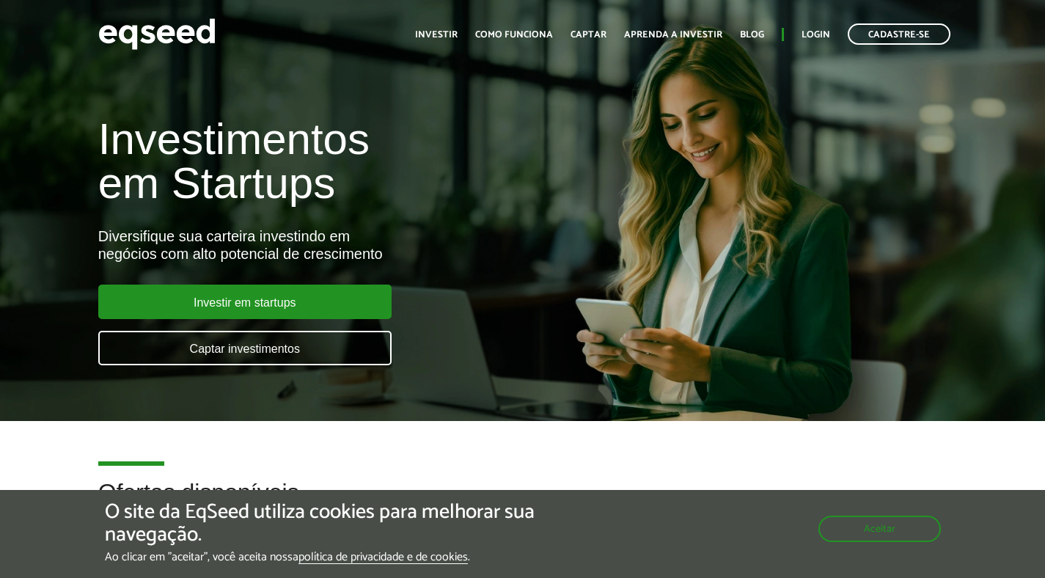 This screenshot has height=578, width=1045. What do you see at coordinates (356, 524) in the screenshot?
I see `h5: O site da EqSeed utiliza cookies para melhorar sua navegação.` at bounding box center [356, 524].